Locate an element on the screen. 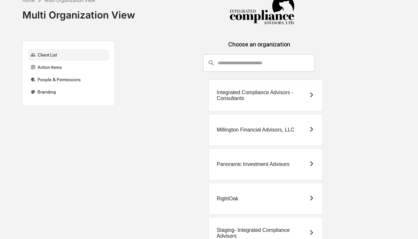  div: Action Items is located at coordinates (69, 67).